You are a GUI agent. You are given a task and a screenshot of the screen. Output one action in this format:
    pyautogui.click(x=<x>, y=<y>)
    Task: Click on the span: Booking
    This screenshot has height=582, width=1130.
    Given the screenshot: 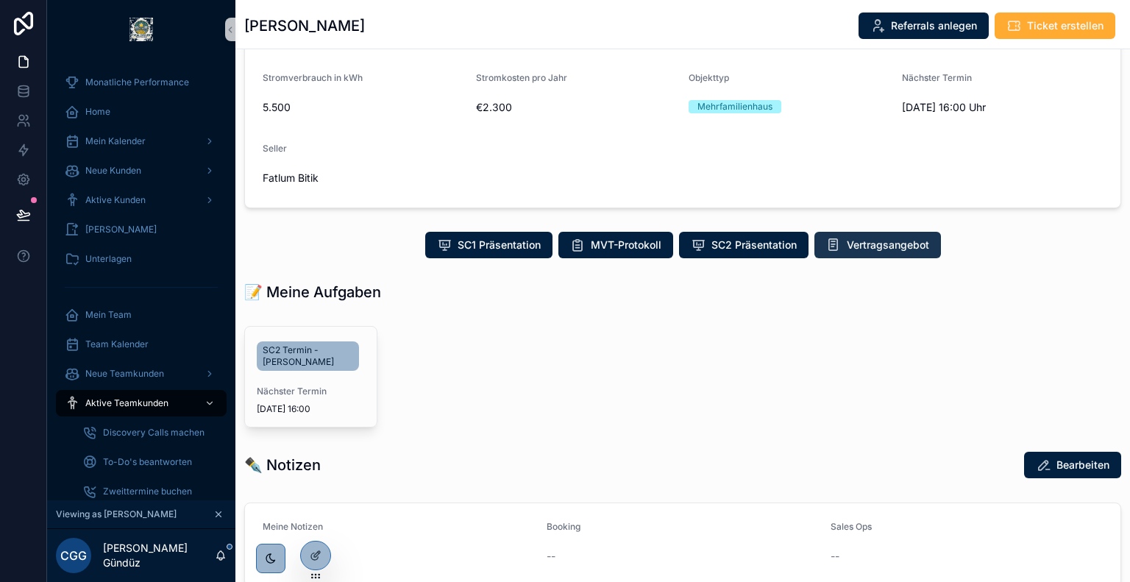 What is the action you would take?
    pyautogui.click(x=564, y=526)
    